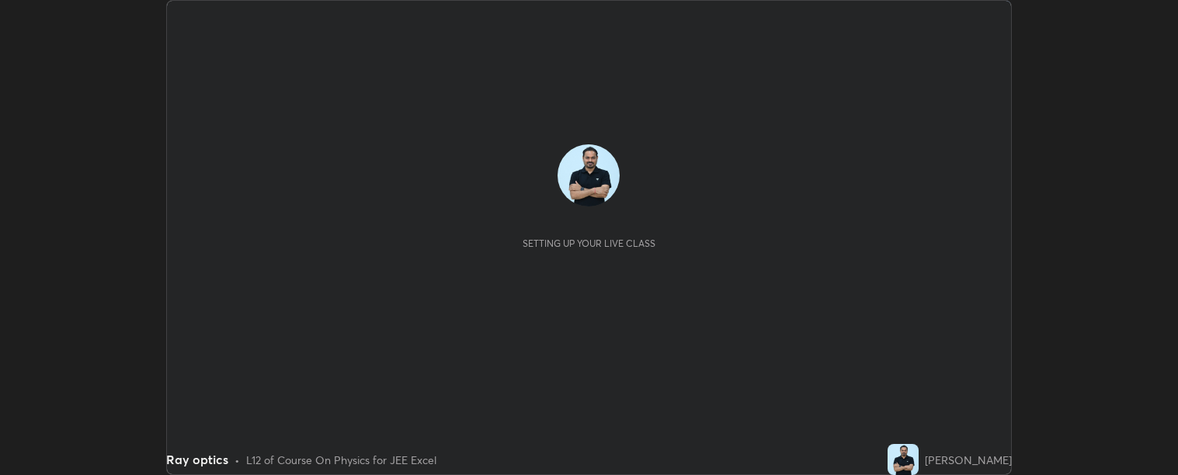  What do you see at coordinates (197, 460) in the screenshot?
I see `div: Ray optics` at bounding box center [197, 460].